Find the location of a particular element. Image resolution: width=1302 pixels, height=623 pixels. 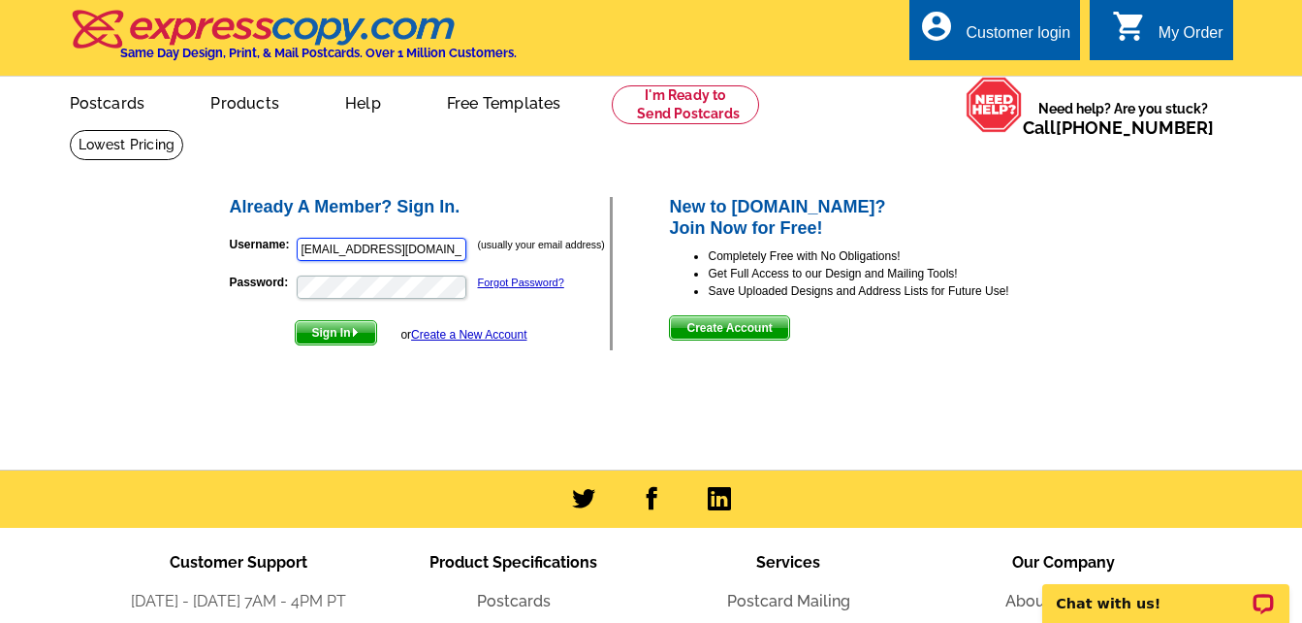

a: Free Templates is located at coordinates (504, 101).